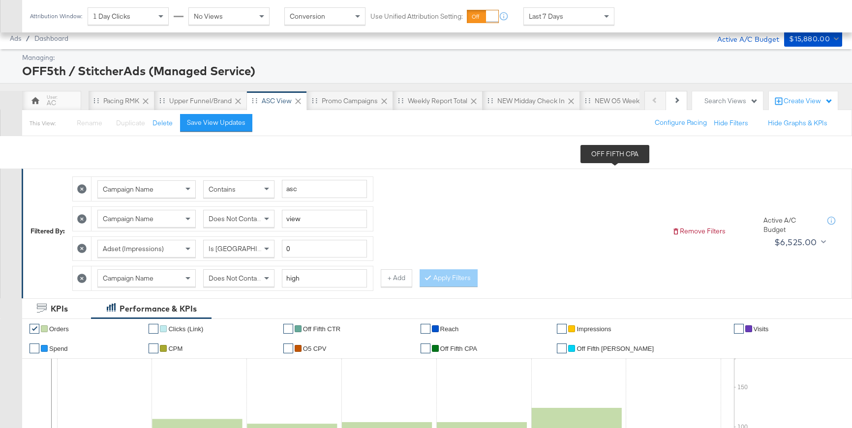 The width and height of the screenshot is (852, 428). Describe the element at coordinates (631, 101) in the screenshot. I see `div: NEW O5 Weekly Report` at that location.